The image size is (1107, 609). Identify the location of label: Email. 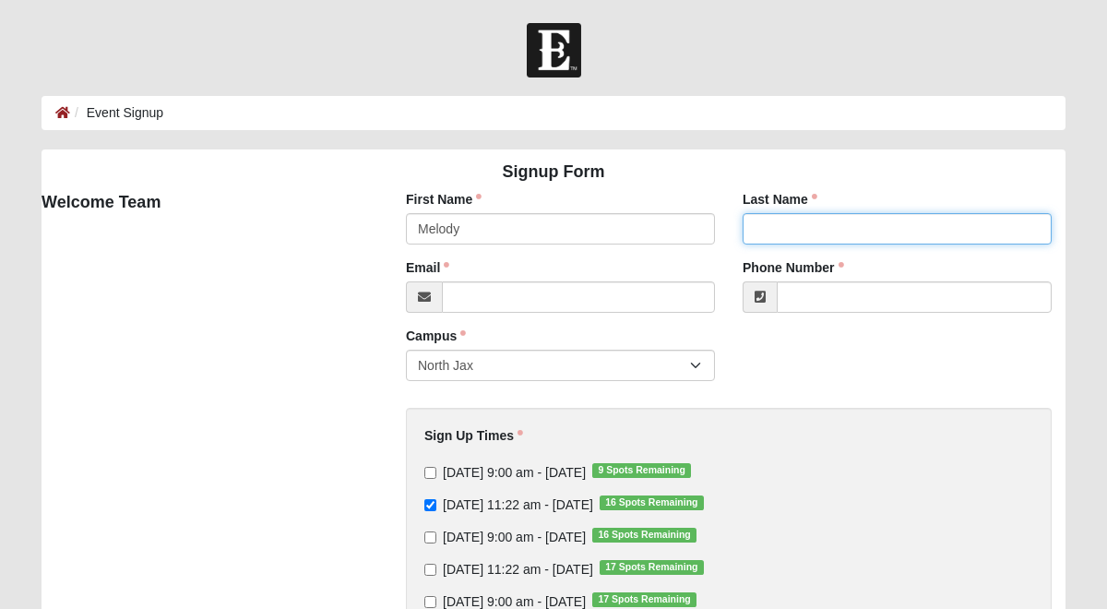
(427, 268).